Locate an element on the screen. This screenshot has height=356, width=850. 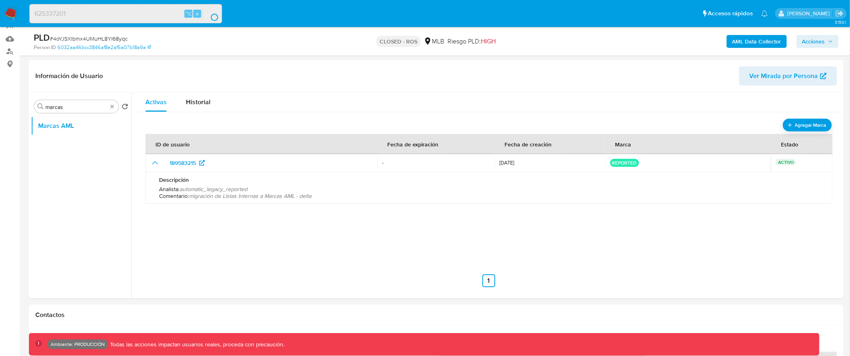
button: Acciones is located at coordinates (818, 41).